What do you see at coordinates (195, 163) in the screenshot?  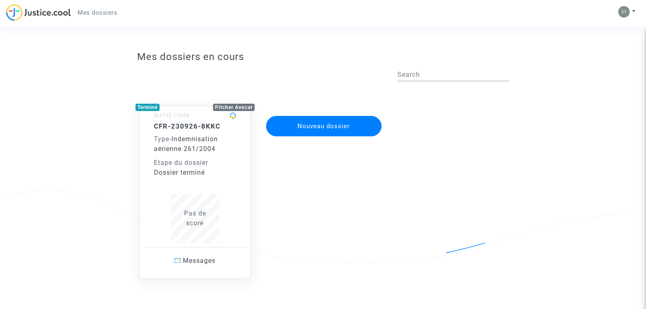 I see `div: Etape du dossier` at bounding box center [195, 163].